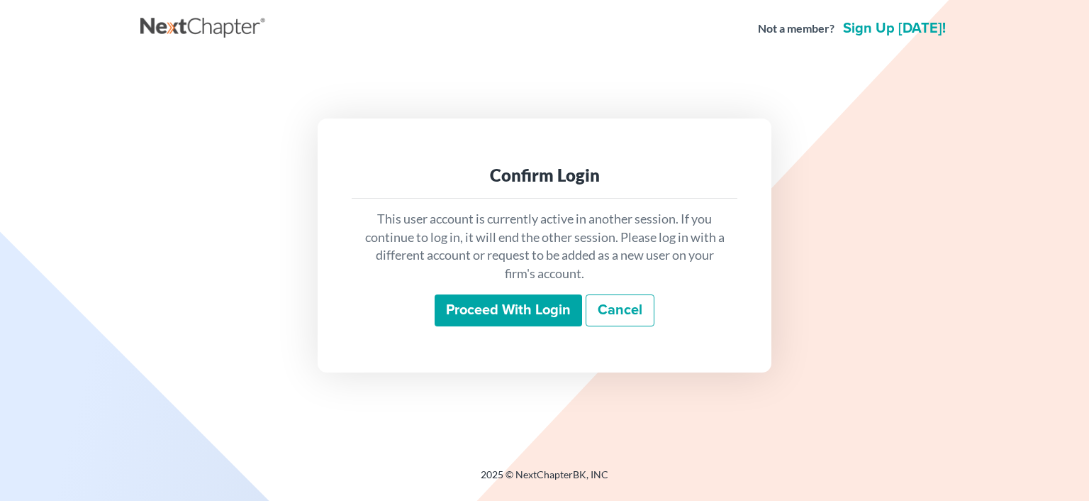 The image size is (1089, 501). I want to click on p: This user account is currently active in another session. If you continue to log in, it will end ..., so click(545, 246).